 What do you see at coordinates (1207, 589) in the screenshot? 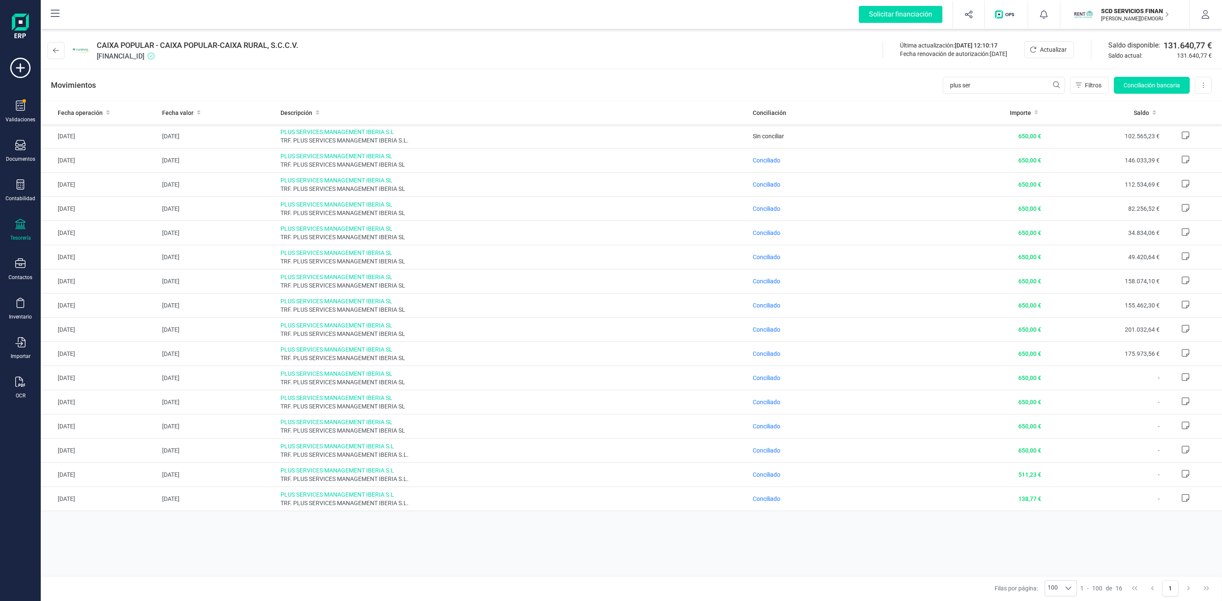
I see `button: Last Page` at bounding box center [1207, 589].